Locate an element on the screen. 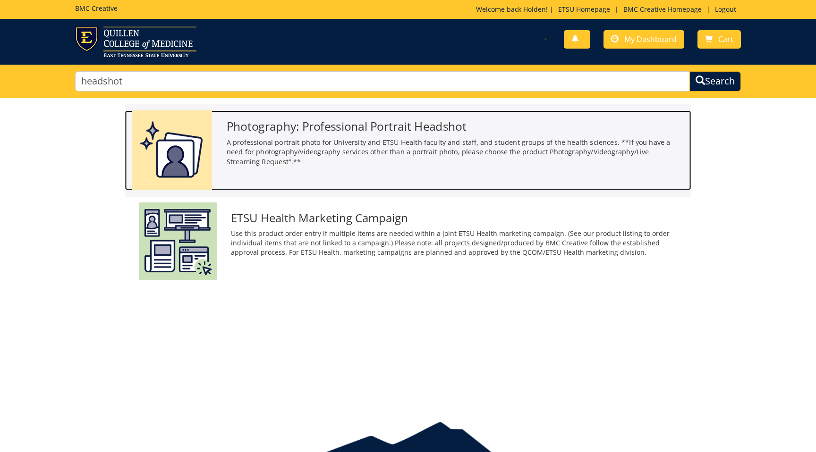 The width and height of the screenshot is (816, 452). img: ETSU logo is located at coordinates (135, 42).